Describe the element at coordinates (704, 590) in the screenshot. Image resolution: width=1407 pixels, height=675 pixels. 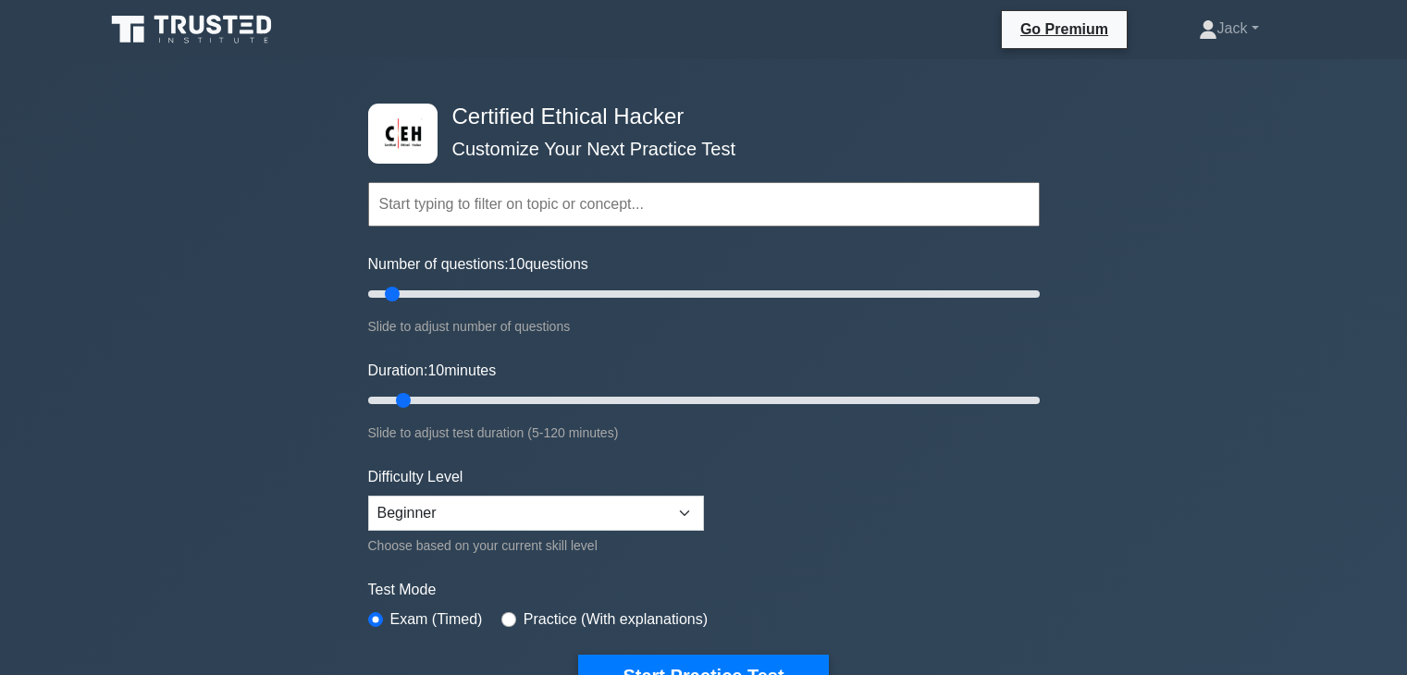
I see `label: Test Mode` at that location.